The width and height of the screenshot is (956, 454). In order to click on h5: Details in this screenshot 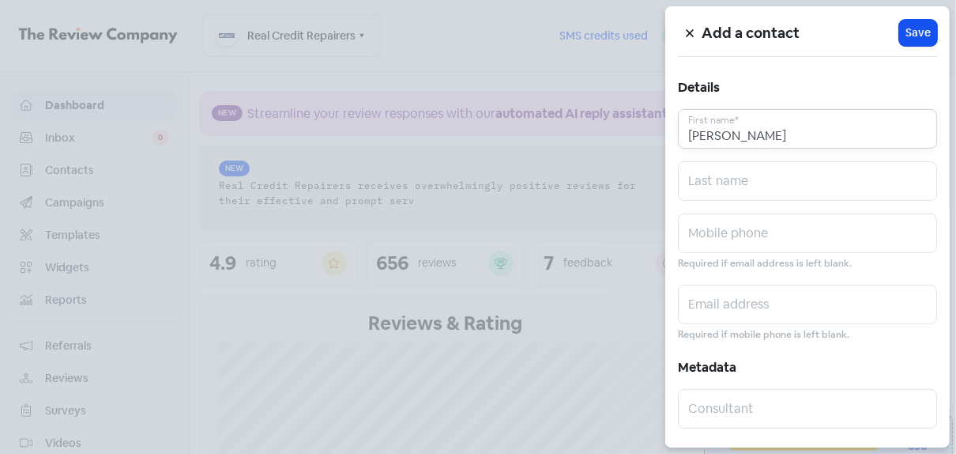, I will do `click(808, 88)`.